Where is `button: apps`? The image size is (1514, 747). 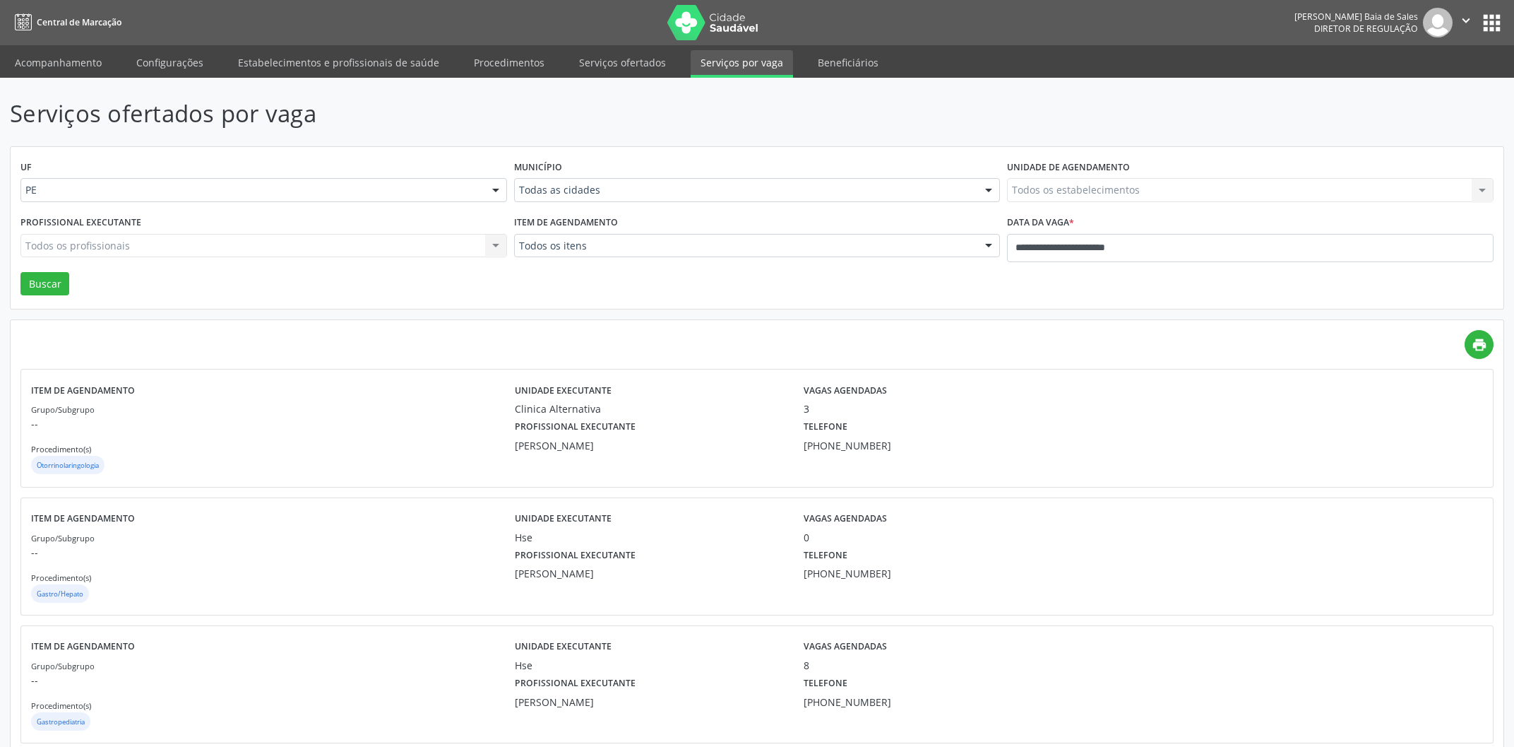 button: apps is located at coordinates (1492, 23).